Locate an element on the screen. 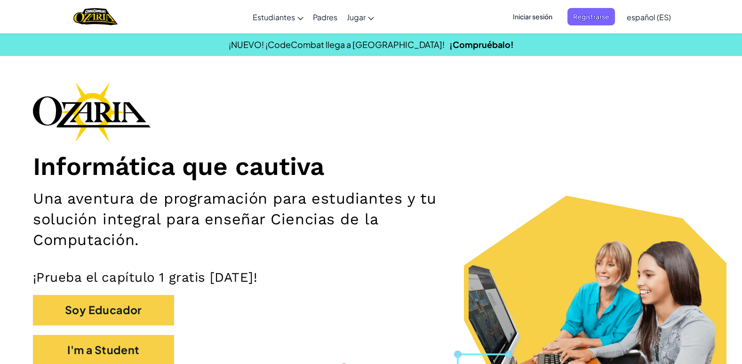  button: Registrarse is located at coordinates (591, 16).